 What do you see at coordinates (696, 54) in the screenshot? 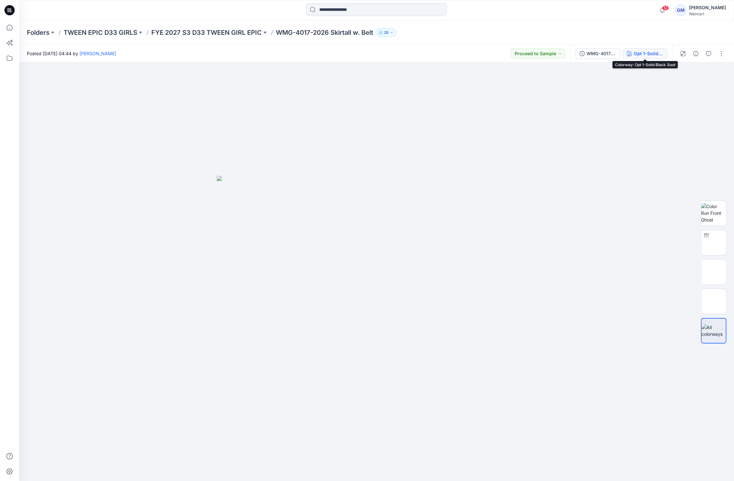
I see `button: Details` at bounding box center [696, 54].